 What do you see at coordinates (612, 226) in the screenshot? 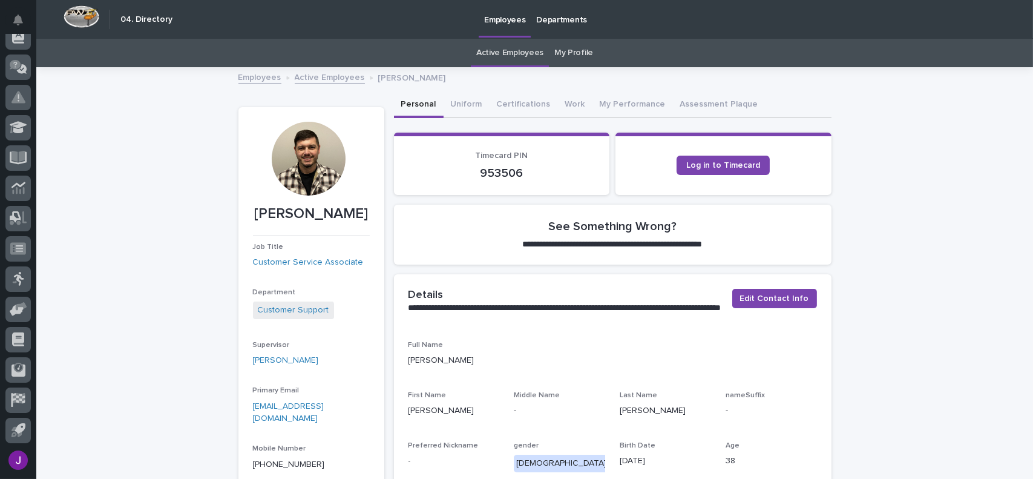
I see `h2: See Something Wrong?` at bounding box center [612, 226].